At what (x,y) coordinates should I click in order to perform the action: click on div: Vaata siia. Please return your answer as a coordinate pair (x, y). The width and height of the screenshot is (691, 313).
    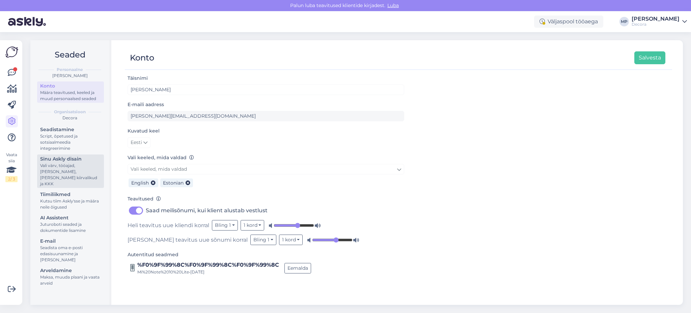
    Looking at the image, I should click on (11, 167).